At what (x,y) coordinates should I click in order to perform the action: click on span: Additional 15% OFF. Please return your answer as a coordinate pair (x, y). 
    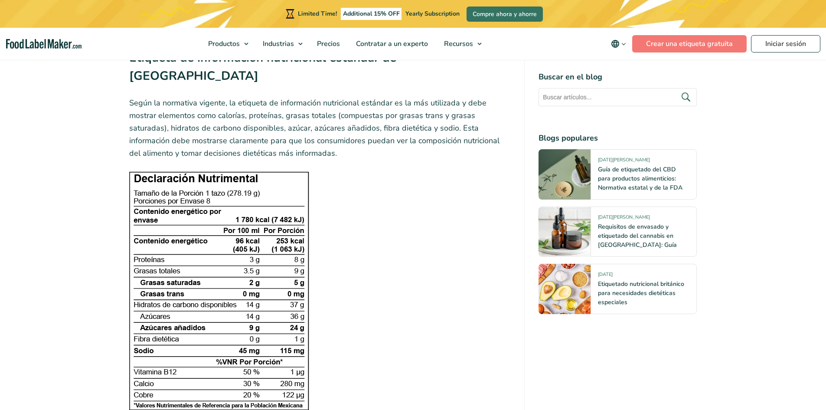
    Looking at the image, I should click on (371, 14).